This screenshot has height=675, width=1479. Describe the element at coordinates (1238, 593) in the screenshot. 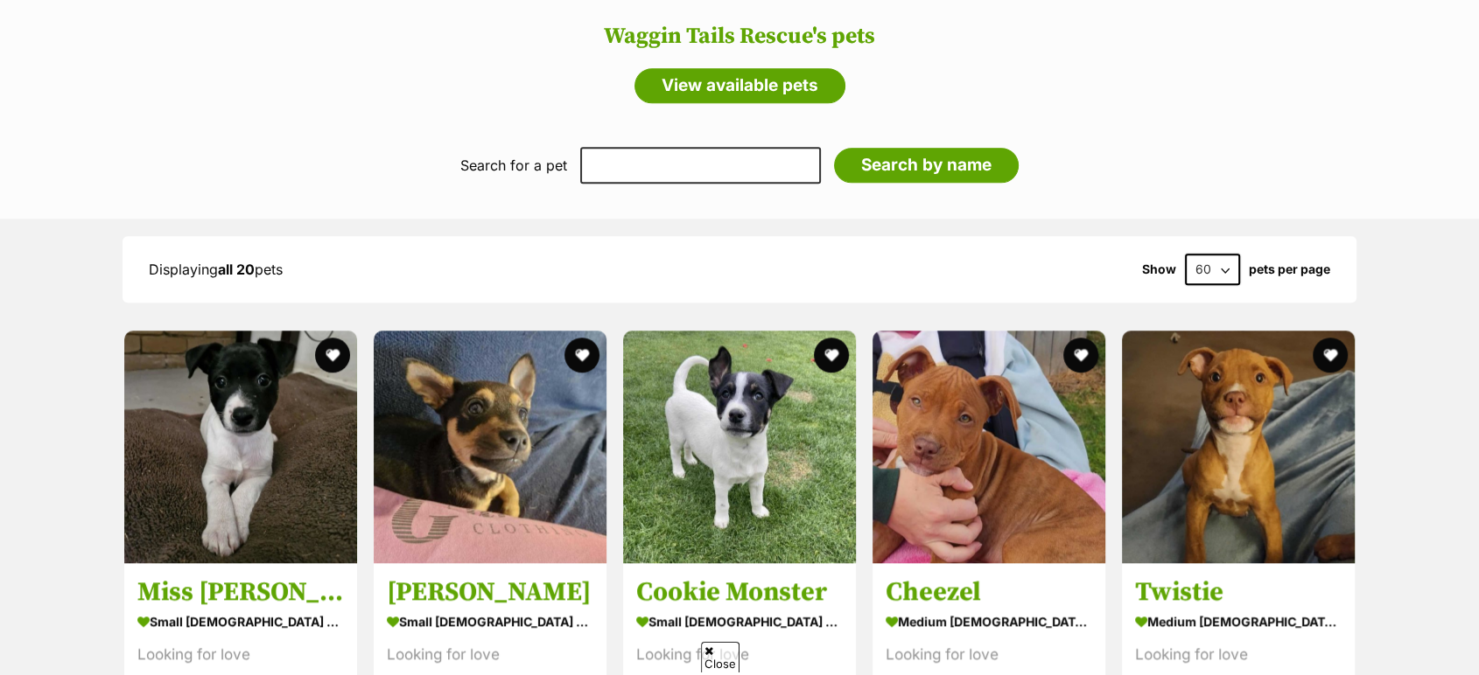

I see `h3: Twistie` at that location.